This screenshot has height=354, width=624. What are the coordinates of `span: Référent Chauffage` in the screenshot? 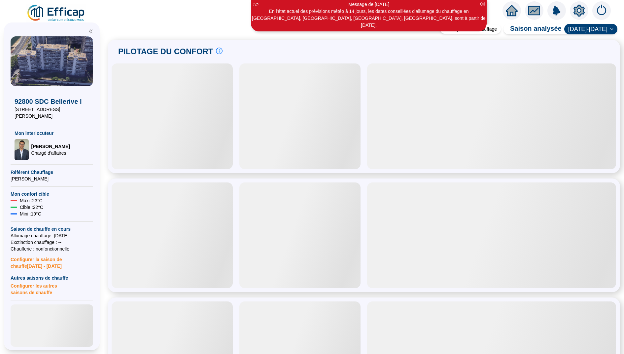 It's located at (52, 172).